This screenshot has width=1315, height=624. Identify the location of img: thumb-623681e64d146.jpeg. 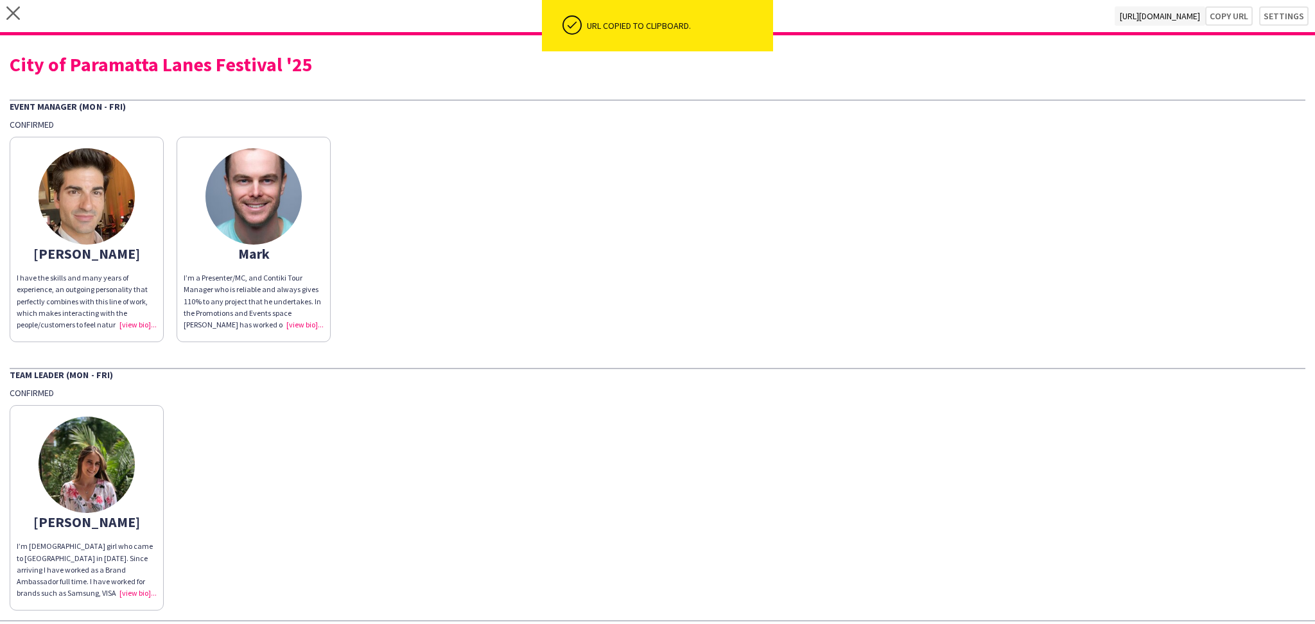
(87, 465).